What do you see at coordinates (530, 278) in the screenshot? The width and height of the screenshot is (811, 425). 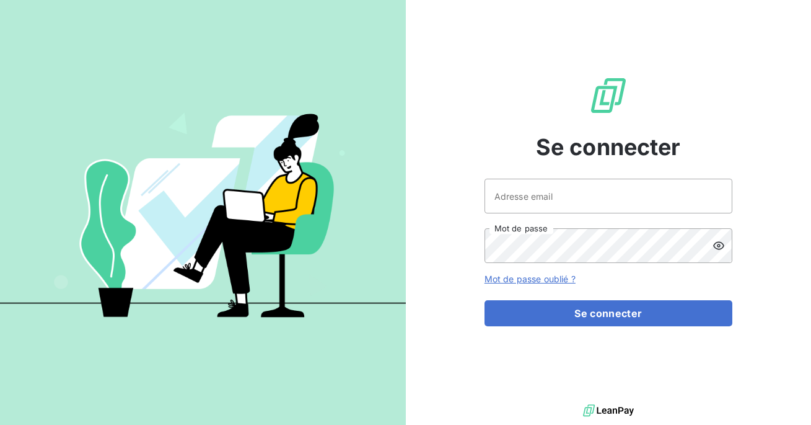 I see `a: Mot de passe oublié ?` at bounding box center [530, 278].